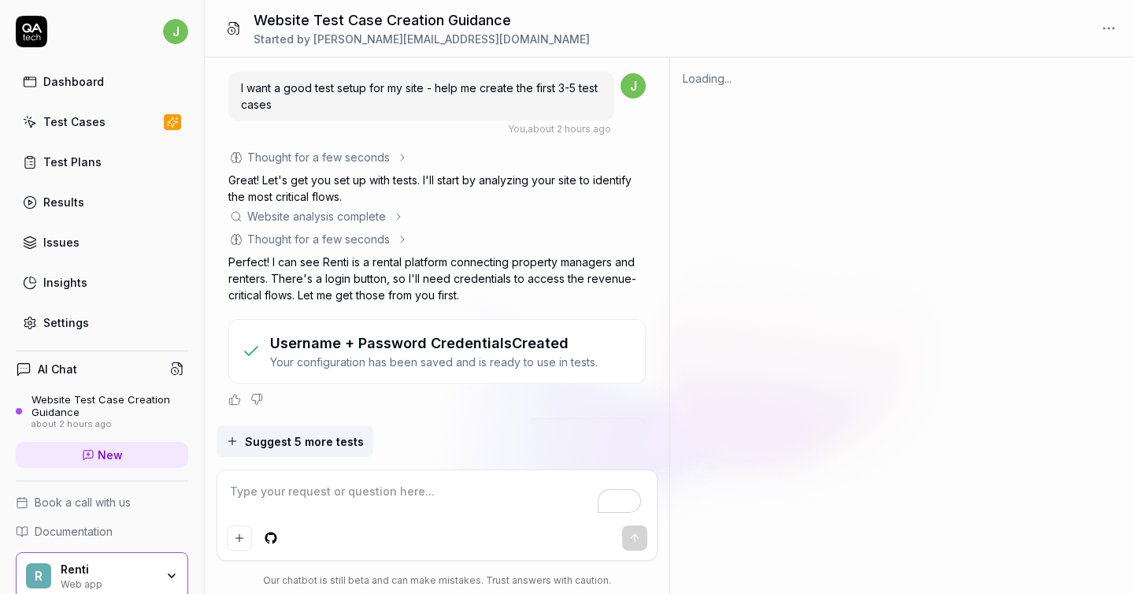  What do you see at coordinates (108, 583) in the screenshot?
I see `div: Web app` at bounding box center [108, 583].